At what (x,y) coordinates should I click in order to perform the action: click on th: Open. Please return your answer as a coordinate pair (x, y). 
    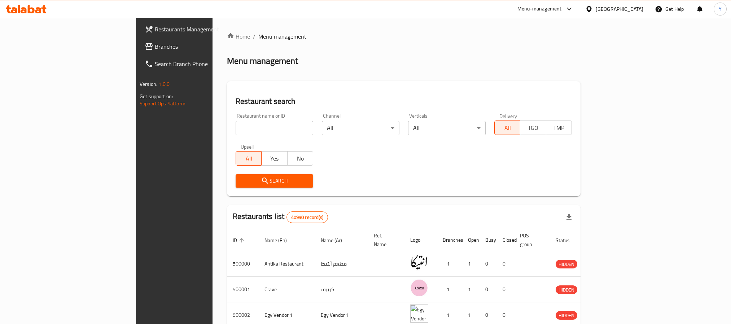
    Looking at the image, I should click on (471, 240).